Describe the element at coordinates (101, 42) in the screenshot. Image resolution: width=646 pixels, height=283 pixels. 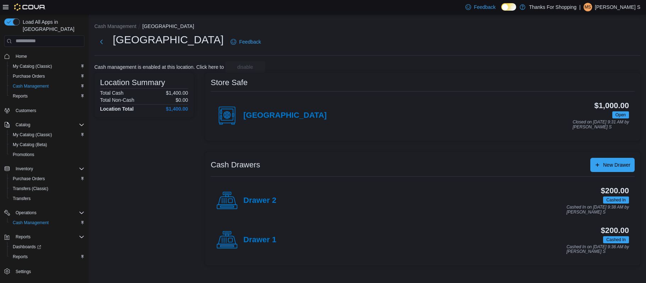
I see `button: Next` at that location.